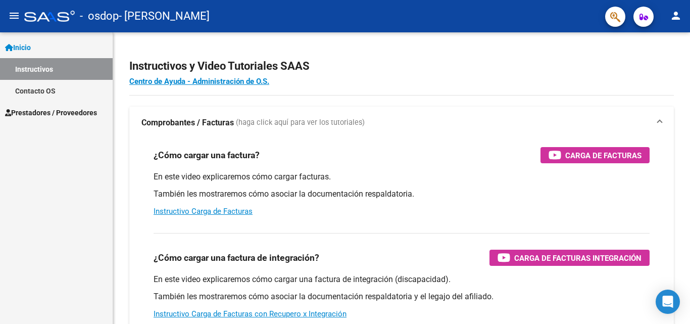  I want to click on span: Carga de Facturas Integración, so click(578, 258).